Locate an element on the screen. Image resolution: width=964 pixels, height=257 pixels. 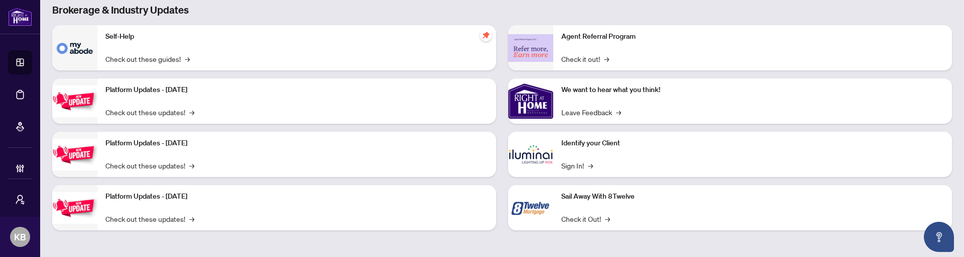
a: Check out these guides!→ is located at coordinates (148, 59).